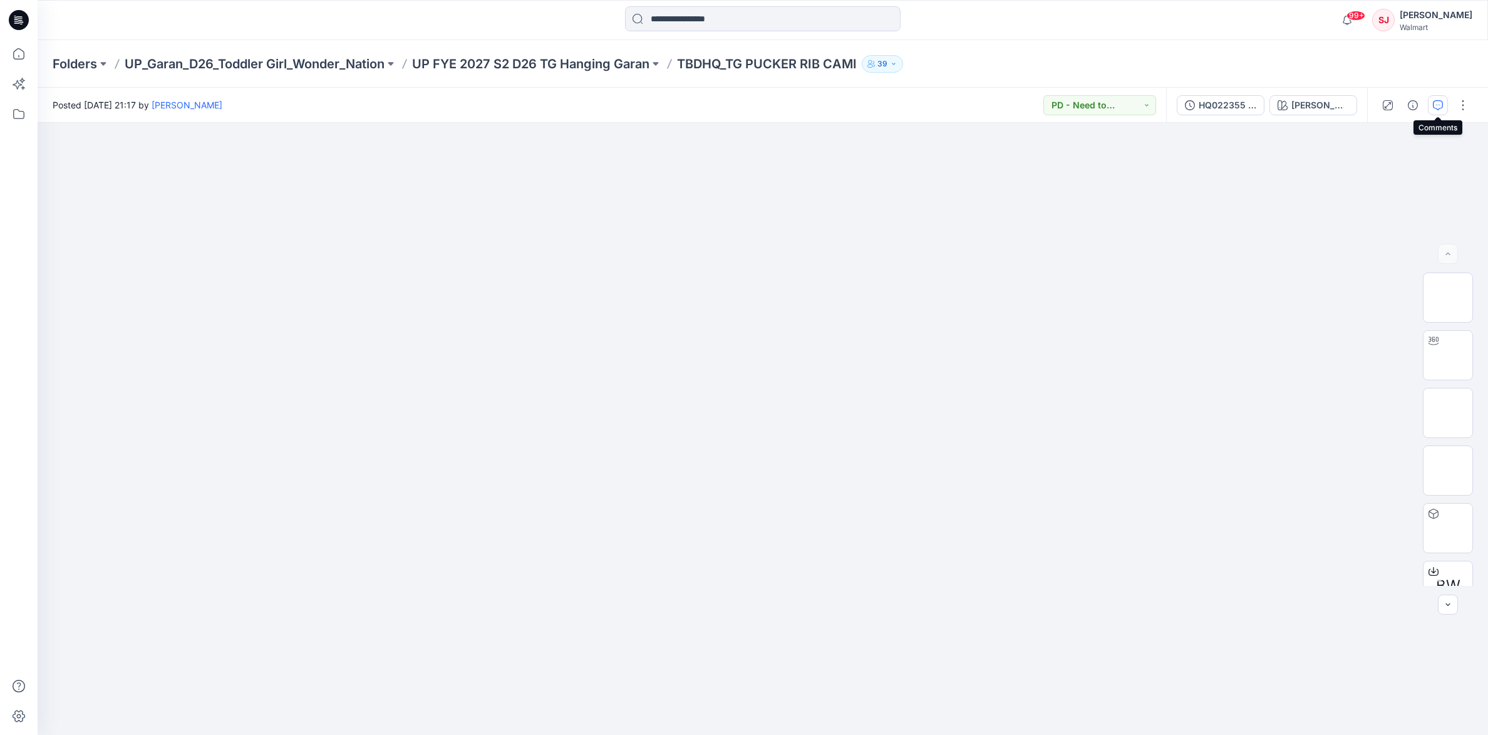 The width and height of the screenshot is (1488, 735). I want to click on span: BW, so click(1448, 586).